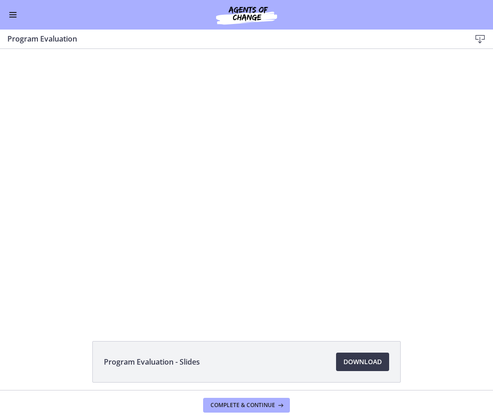 The height and width of the screenshot is (420, 493). I want to click on span: Download, so click(362, 362).